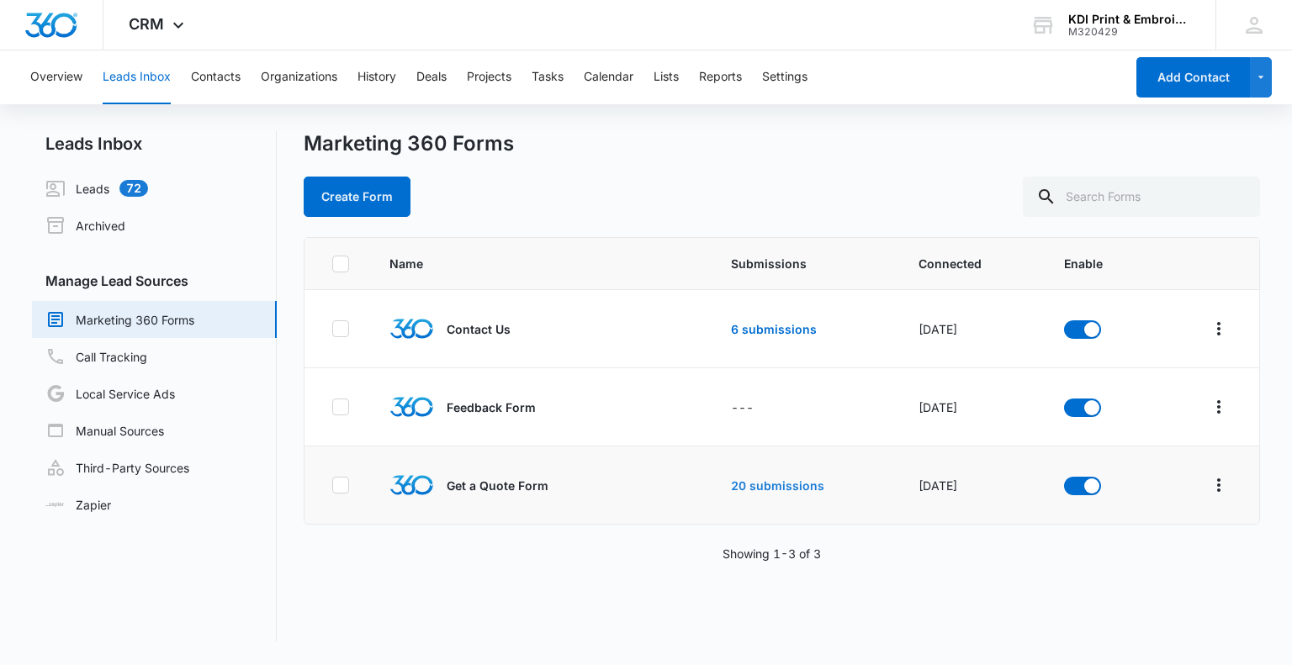 The image size is (1292, 665). What do you see at coordinates (497, 485) in the screenshot?
I see `p: Get a Quote Form` at bounding box center [497, 485].